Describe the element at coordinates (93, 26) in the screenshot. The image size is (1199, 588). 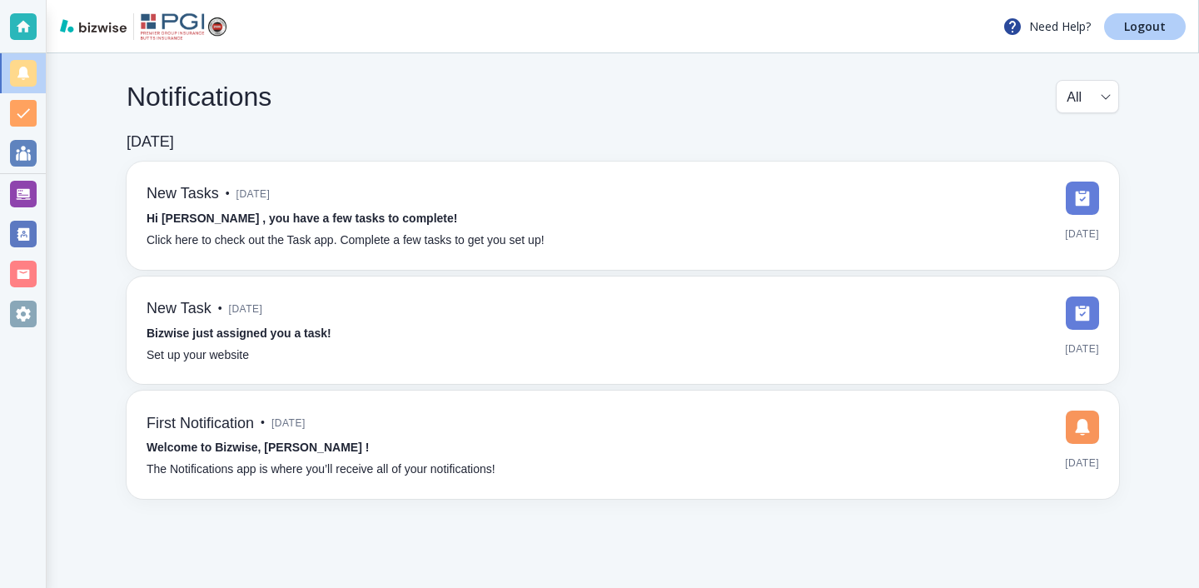
I see `img: bizwise` at that location.